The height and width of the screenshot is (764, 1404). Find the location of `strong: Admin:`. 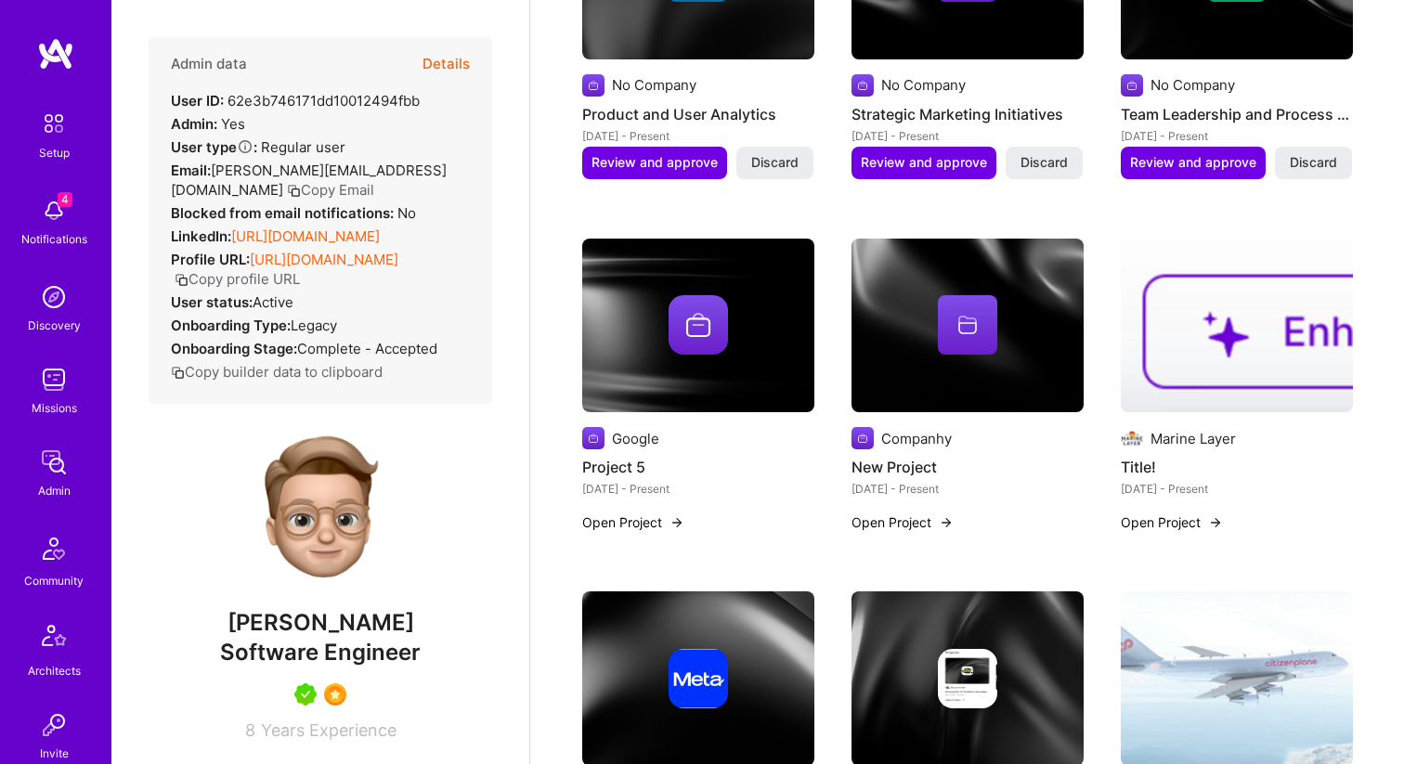

strong: Admin: is located at coordinates (194, 123).